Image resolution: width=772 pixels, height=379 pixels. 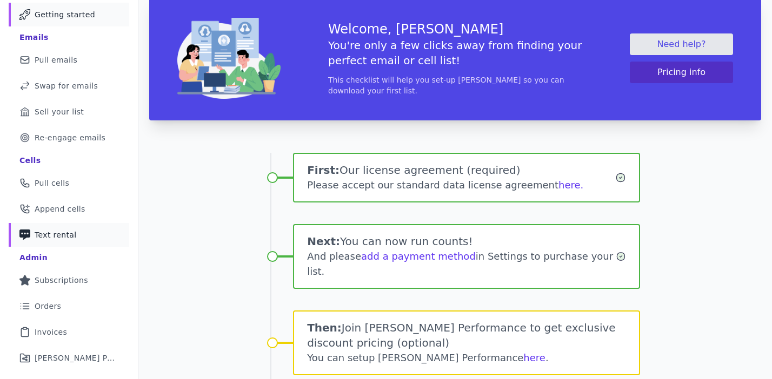 What do you see at coordinates (418, 256) in the screenshot?
I see `a: add a payment method` at bounding box center [418, 256].